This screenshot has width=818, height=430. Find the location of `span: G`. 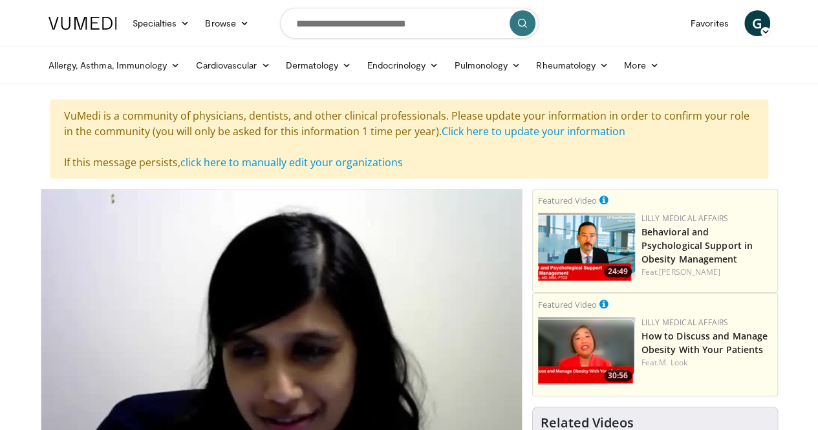

span: G is located at coordinates (757, 23).